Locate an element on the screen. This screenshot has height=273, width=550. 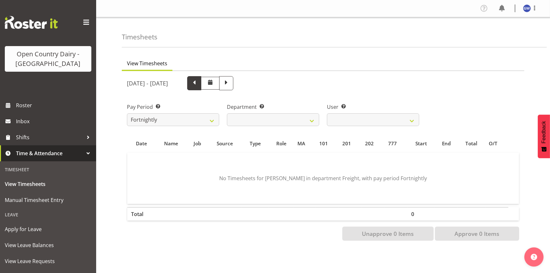
a: Manual Timesheet Entry is located at coordinates (48, 200).